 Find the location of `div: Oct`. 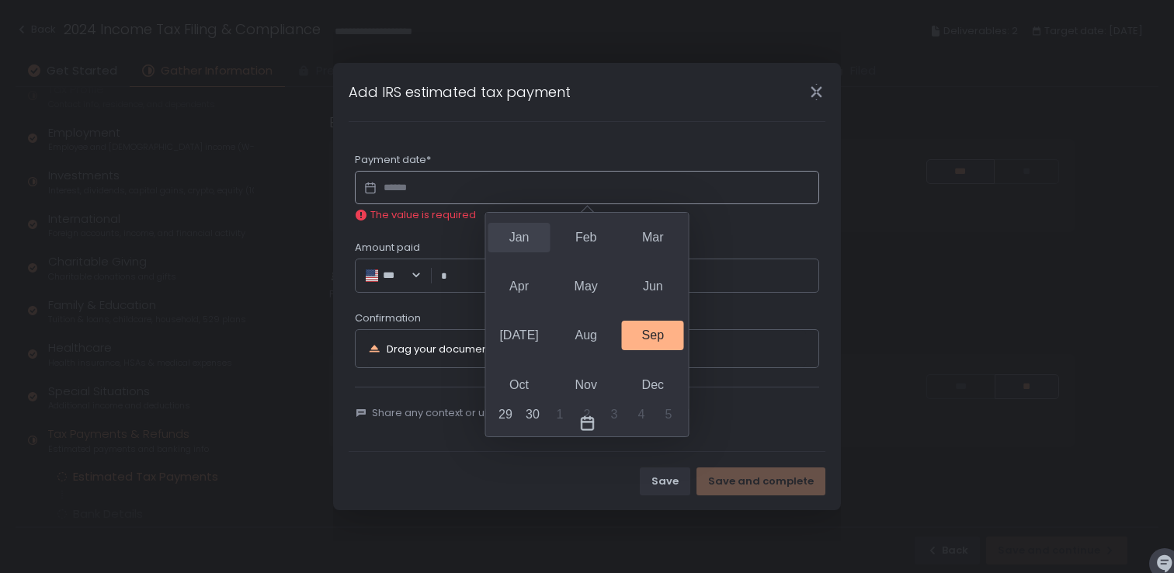

div: Oct is located at coordinates (520, 385).